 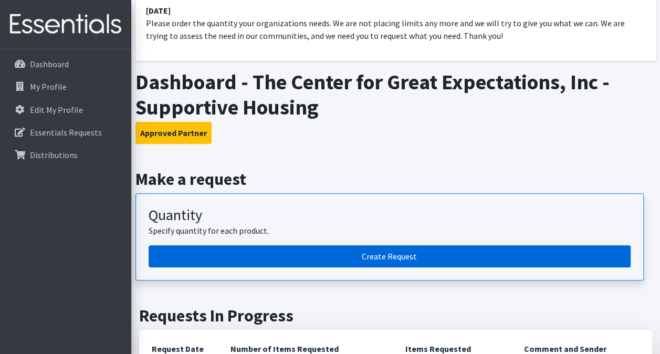 I want to click on h1: Dashboard - The Center for Great Expectations, Inc - Supportive Housing, so click(x=396, y=94).